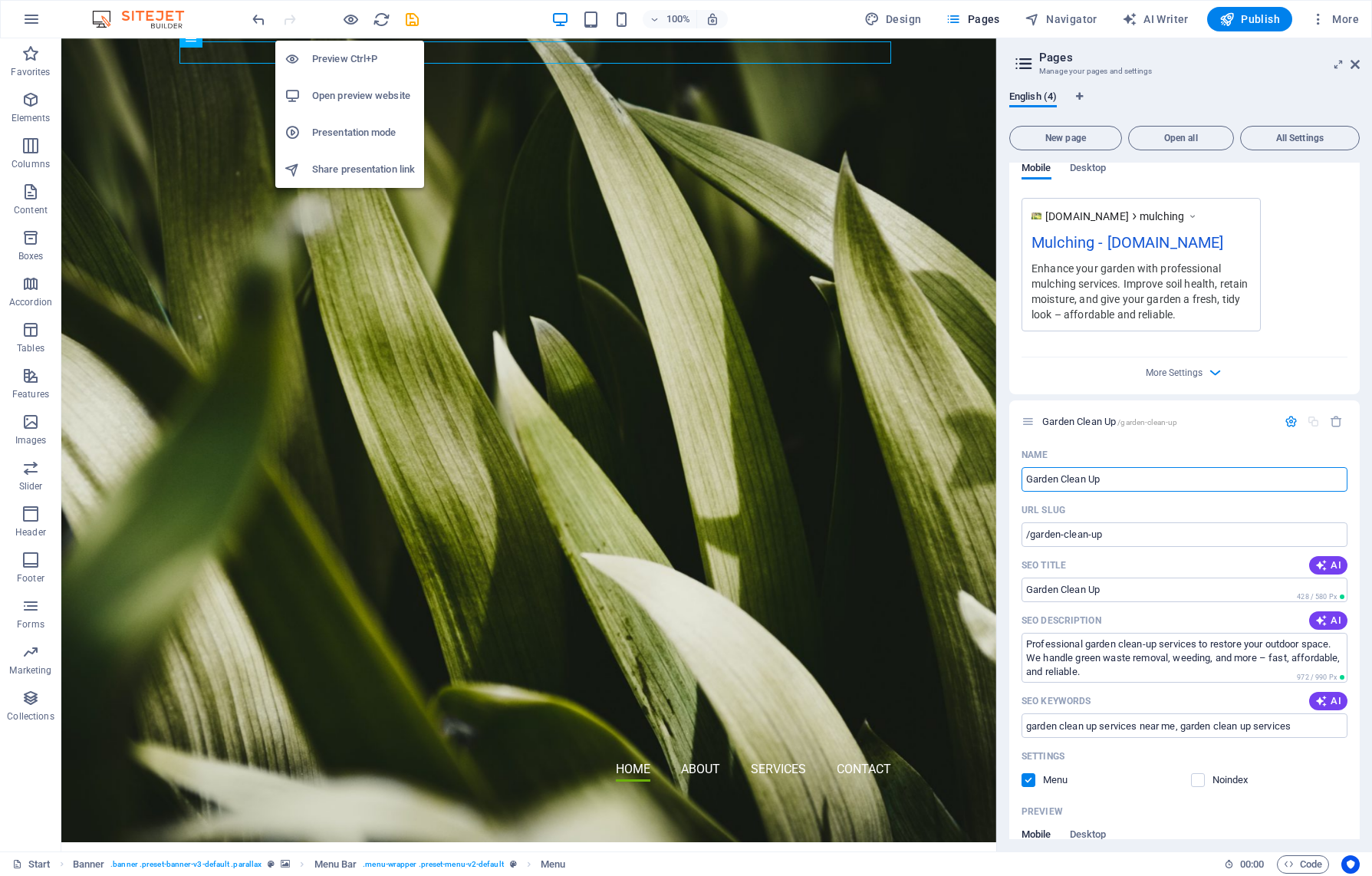 The height and width of the screenshot is (876, 1372). I want to click on div: Settings, so click(1290, 422).